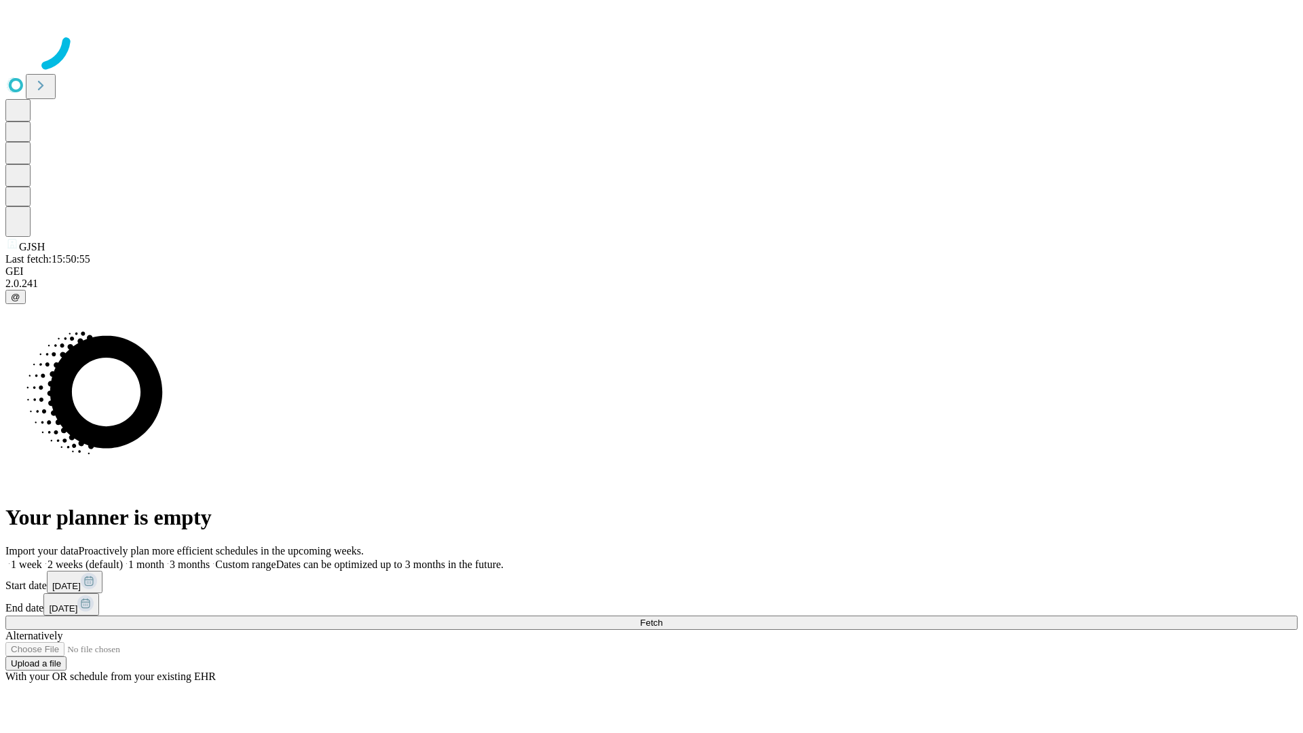  I want to click on span: With your OR schedule from your existing EHR, so click(111, 676).